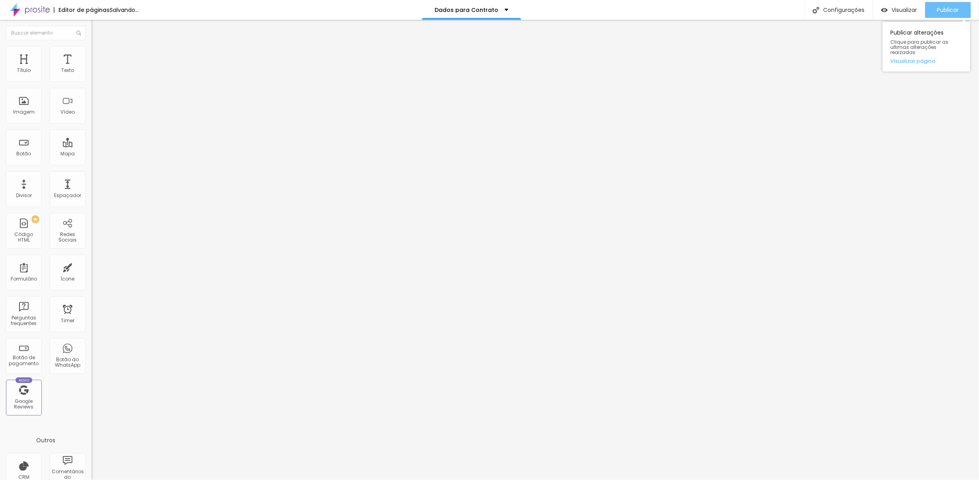 Image resolution: width=979 pixels, height=480 pixels. I want to click on span: Clique para publicar as ultimas alterações reaizadas, so click(927, 47).